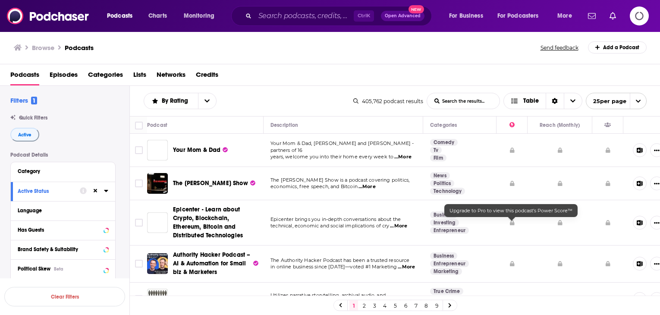 Image resolution: width=660 pixels, height=315 pixels. I want to click on span: Charts, so click(157, 16).